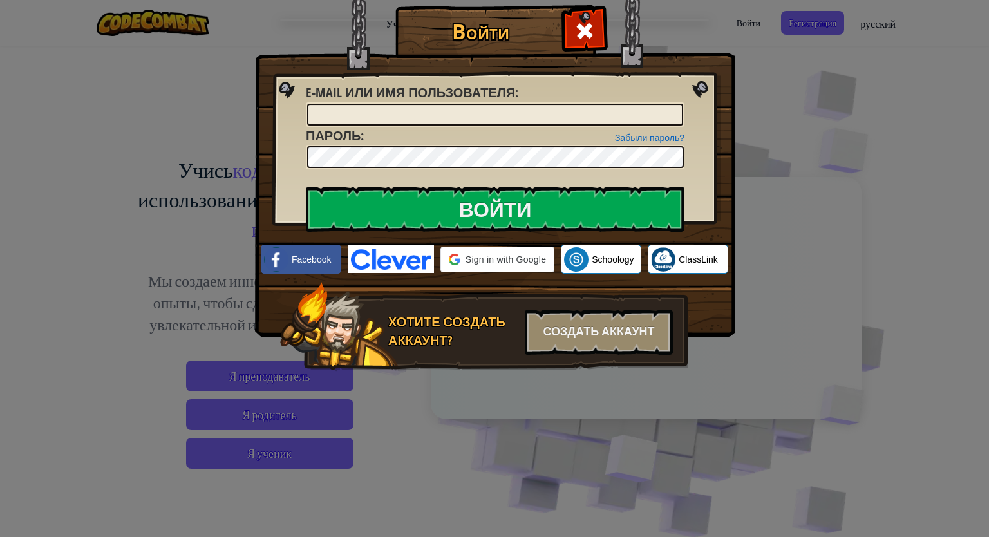 Image resolution: width=989 pixels, height=537 pixels. What do you see at coordinates (391, 259) in the screenshot?
I see `img: clever-logo-blue.png` at bounding box center [391, 259].